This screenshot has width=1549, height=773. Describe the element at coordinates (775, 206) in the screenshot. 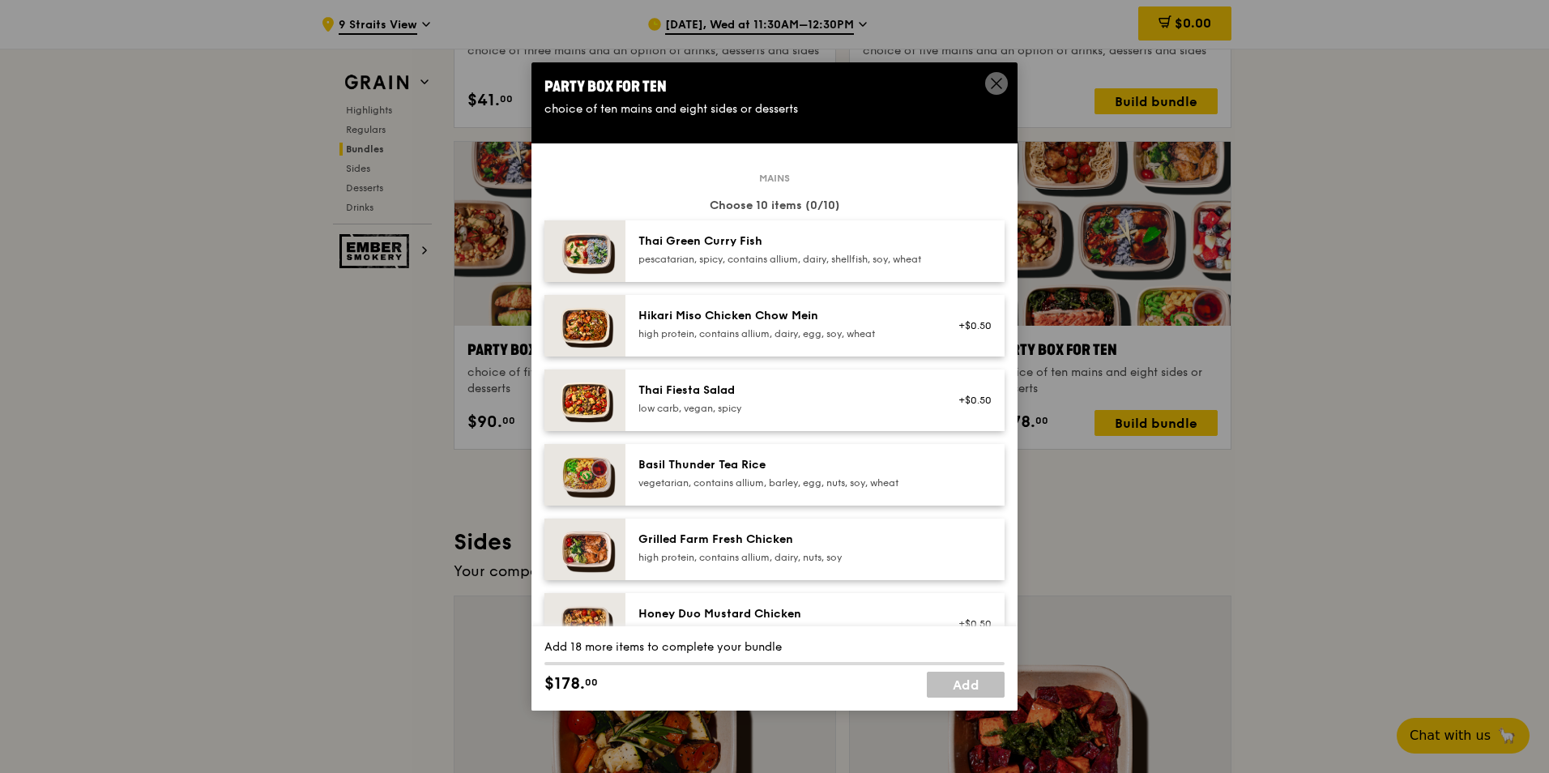

I see `div: Choose 10 items (0/10)` at that location.